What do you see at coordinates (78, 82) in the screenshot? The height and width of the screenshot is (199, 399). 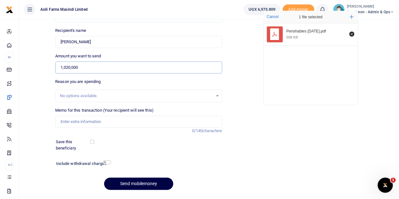 I see `label: Reason you are spending` at bounding box center [78, 82].